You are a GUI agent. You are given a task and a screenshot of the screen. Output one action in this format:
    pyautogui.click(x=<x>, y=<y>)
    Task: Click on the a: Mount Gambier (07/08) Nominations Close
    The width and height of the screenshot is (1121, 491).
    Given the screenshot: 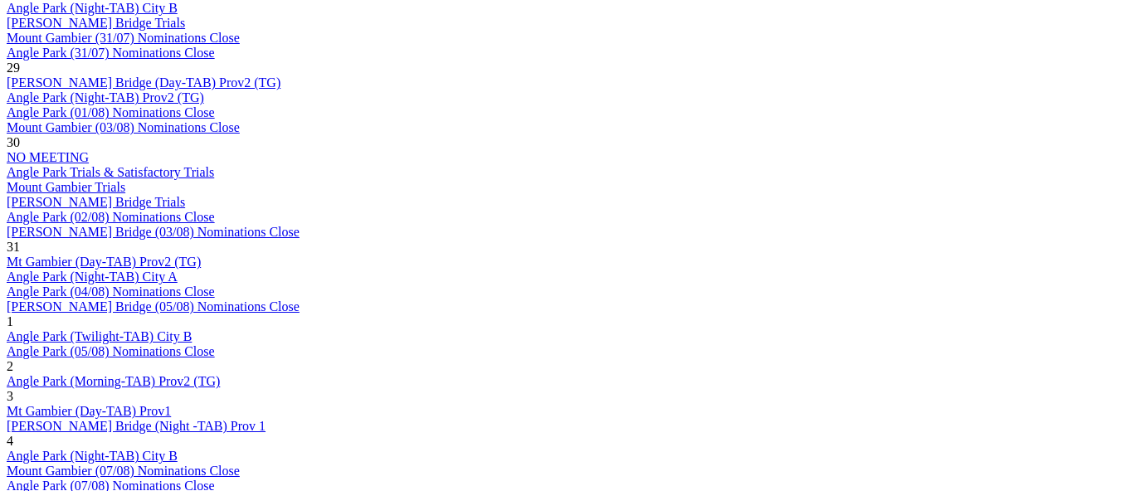 What is the action you would take?
    pyautogui.click(x=123, y=470)
    